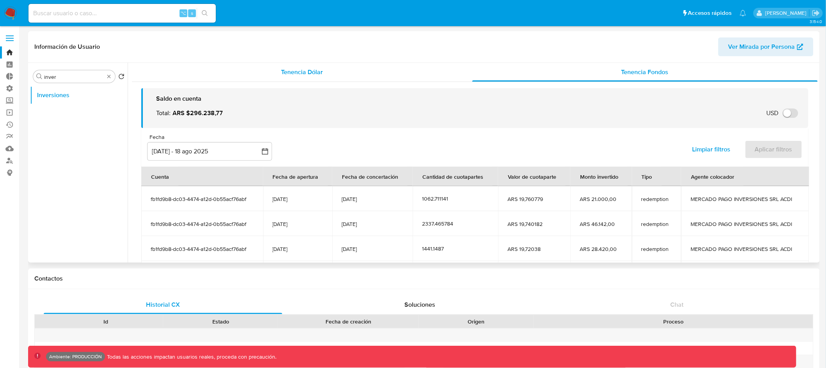 The width and height of the screenshot is (826, 368). I want to click on input: Buscar usuario o caso..., so click(122, 13).